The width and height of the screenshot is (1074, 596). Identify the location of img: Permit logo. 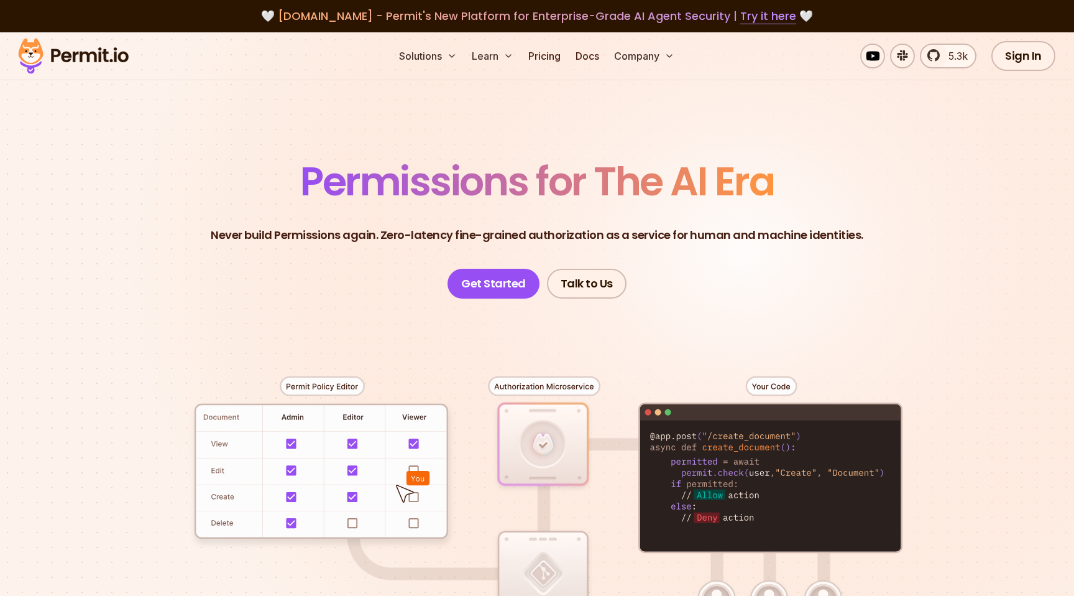
(73, 56).